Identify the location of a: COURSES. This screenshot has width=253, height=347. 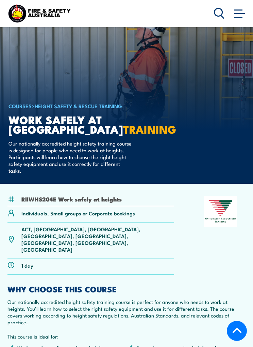
(20, 106).